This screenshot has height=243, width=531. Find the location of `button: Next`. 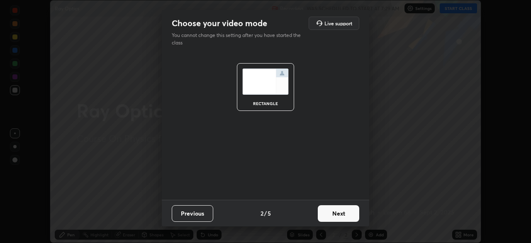

button: Next is located at coordinates (339, 213).